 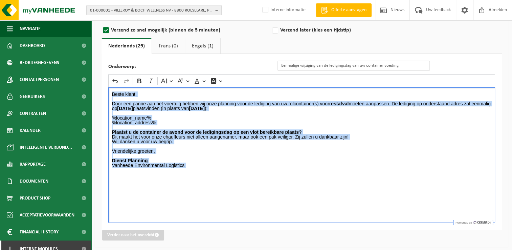 I want to click on span: Offerte aanvragen, so click(x=349, y=10).